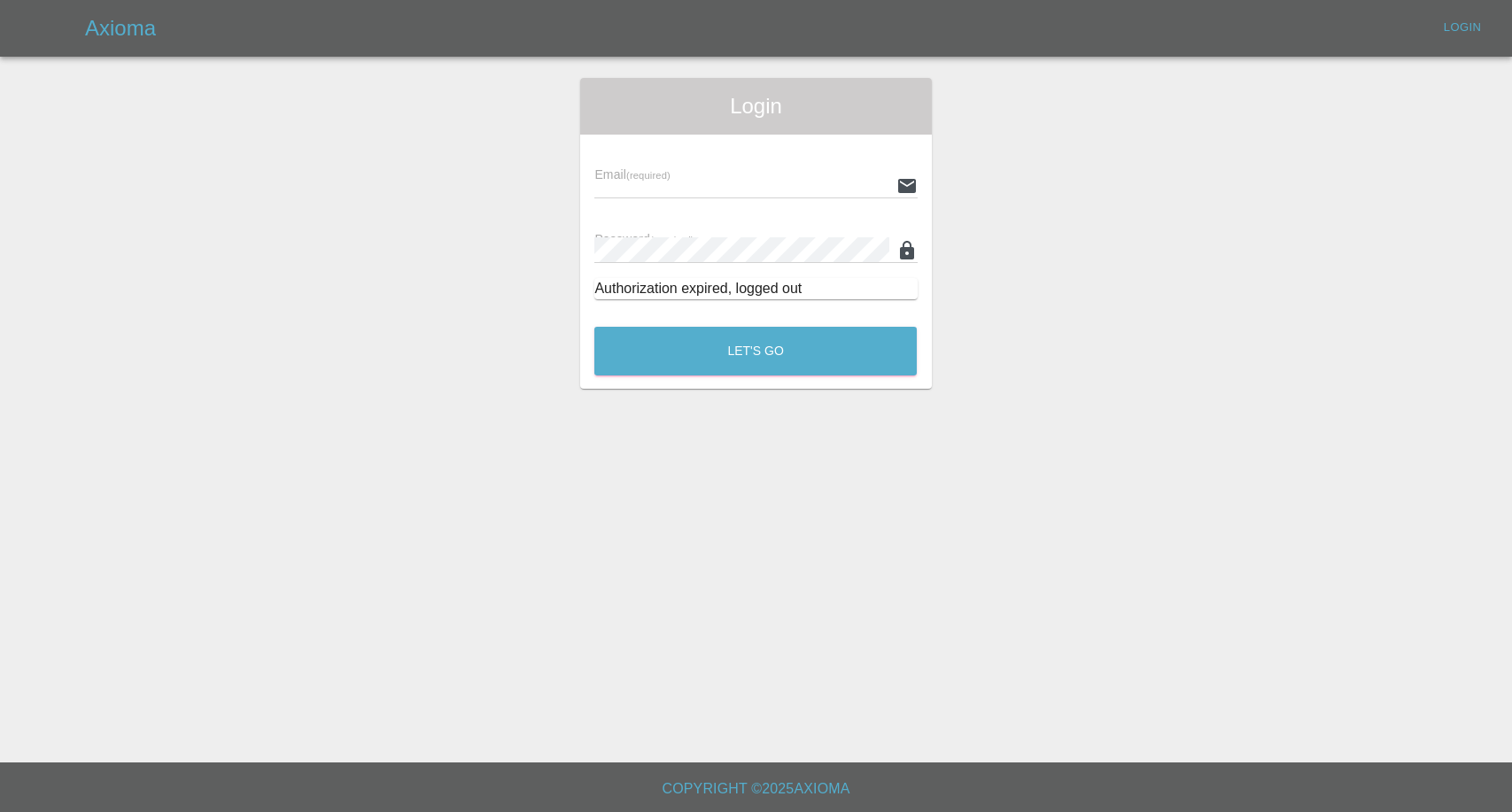 This screenshot has width=1512, height=812. What do you see at coordinates (756, 288) in the screenshot?
I see `div: Authorization expired, logged out` at bounding box center [756, 288].